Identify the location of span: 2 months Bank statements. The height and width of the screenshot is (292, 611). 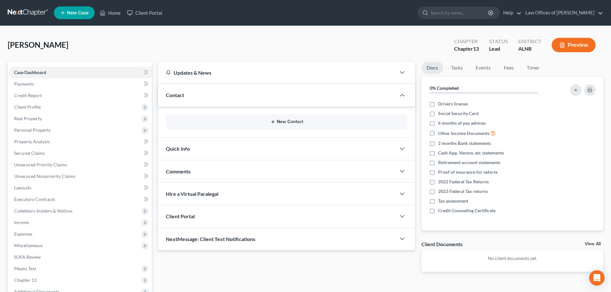
(465, 143).